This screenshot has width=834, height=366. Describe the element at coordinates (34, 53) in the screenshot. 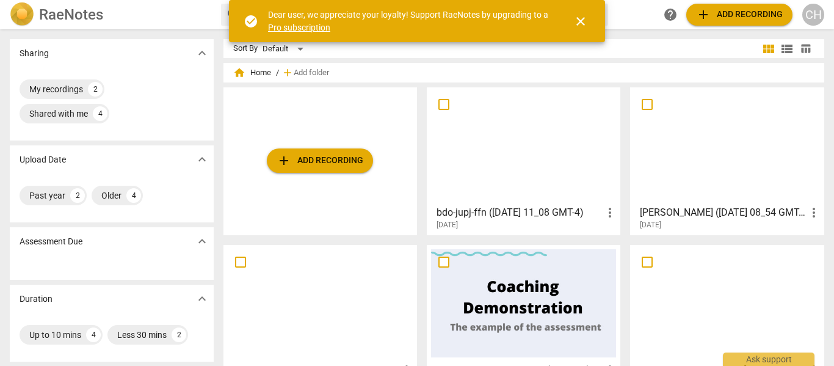

I see `p: Sharing` at that location.